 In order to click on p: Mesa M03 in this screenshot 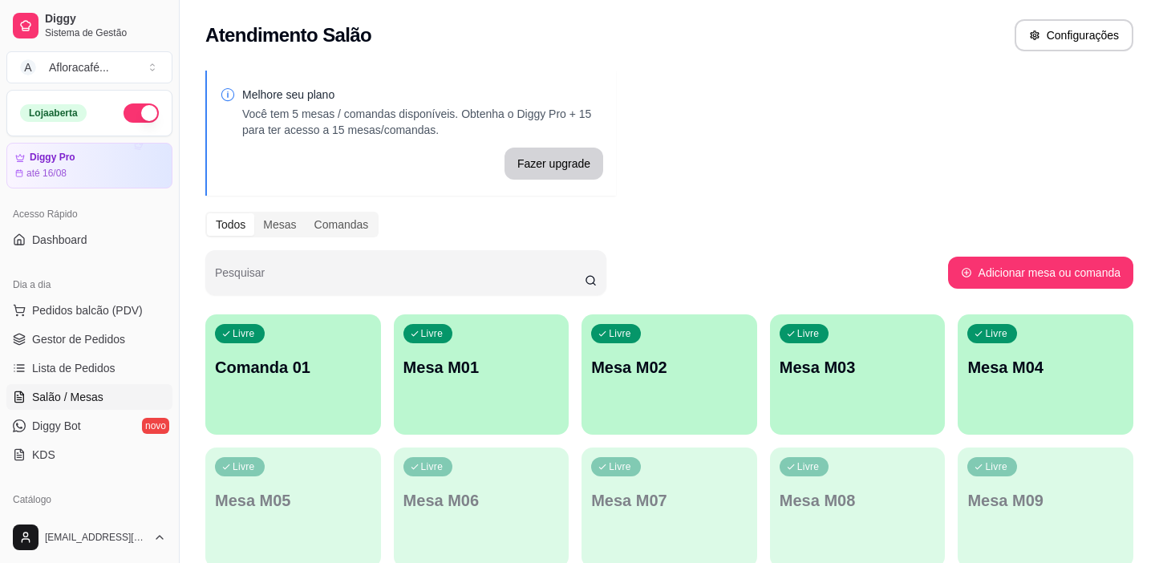, I will do `click(858, 368)`.